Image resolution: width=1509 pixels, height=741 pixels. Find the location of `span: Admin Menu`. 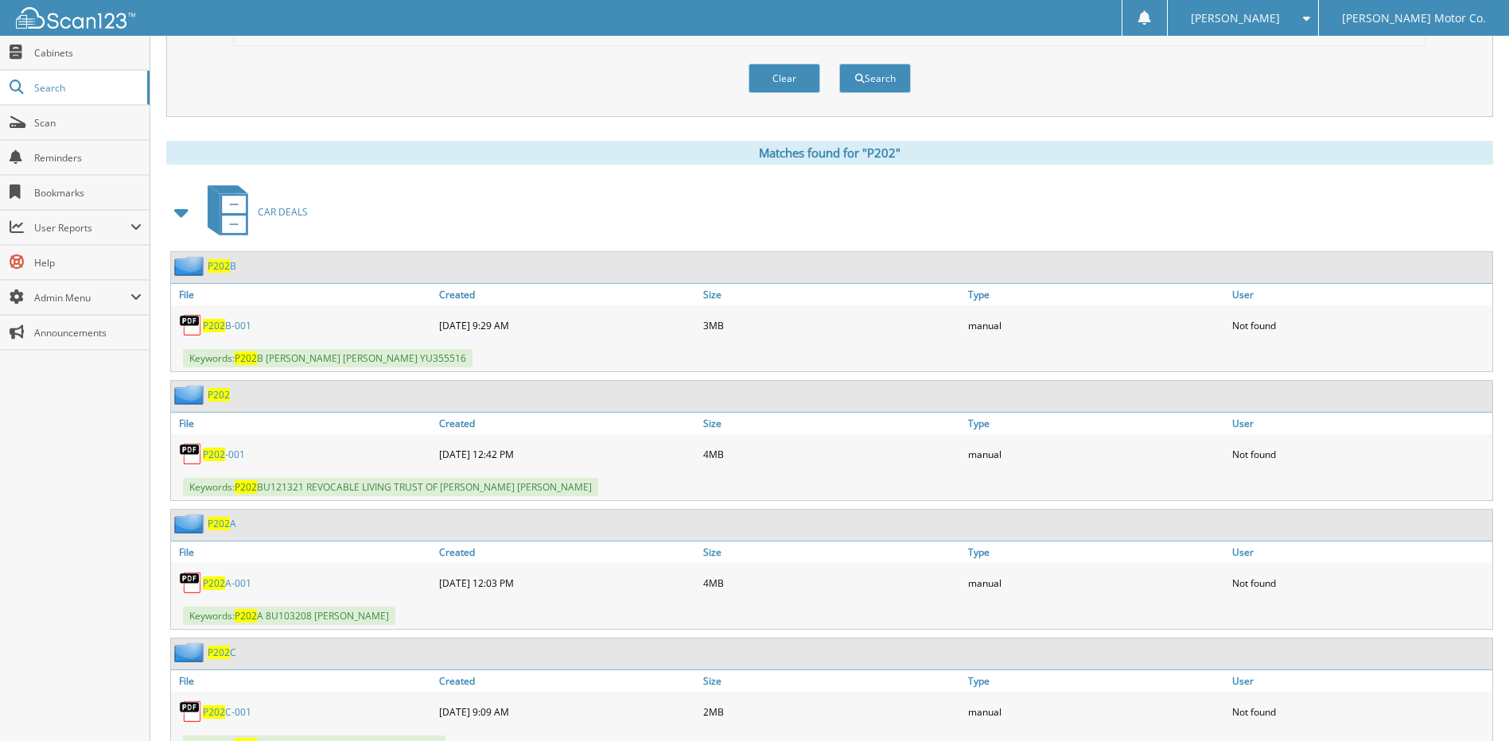

span: Admin Menu is located at coordinates (82, 297).